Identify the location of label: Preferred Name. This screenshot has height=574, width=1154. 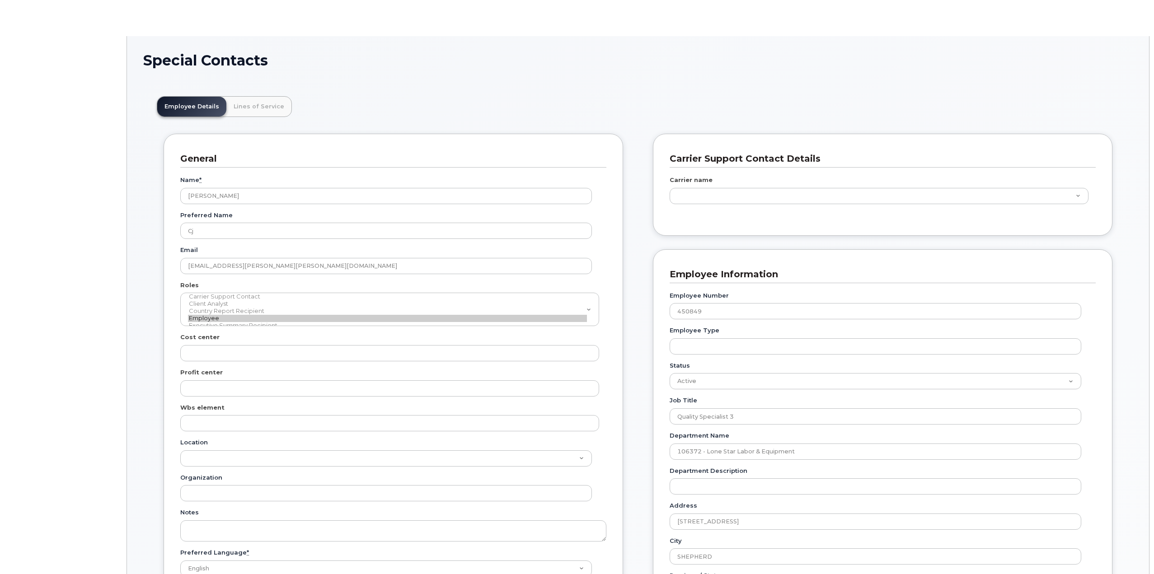
(206, 215).